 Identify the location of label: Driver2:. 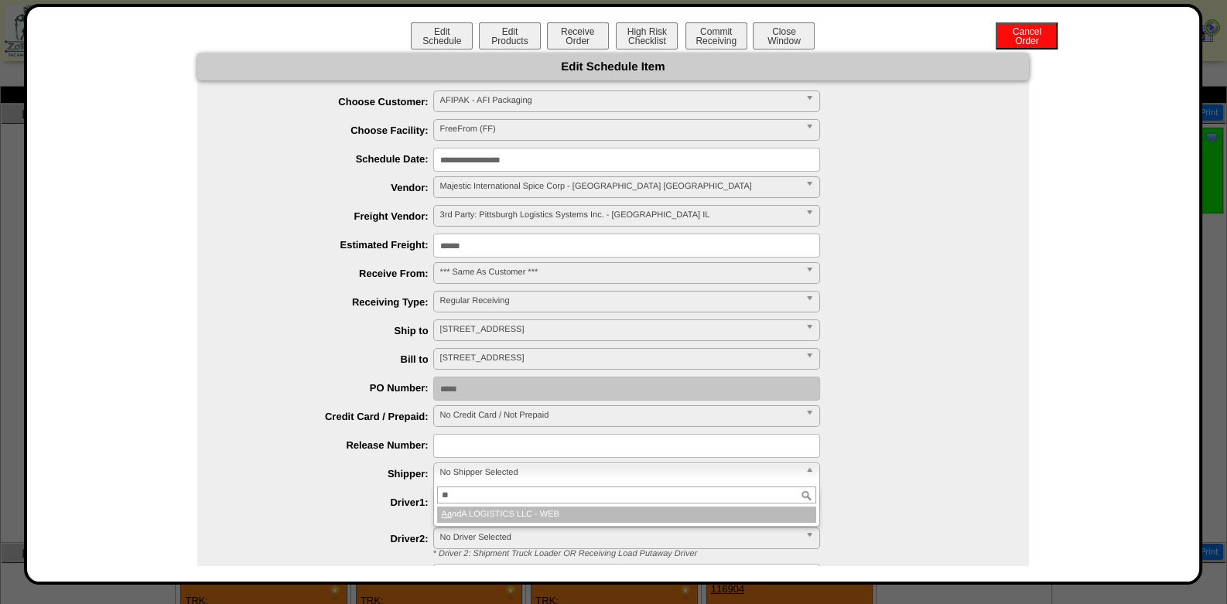
(330, 538).